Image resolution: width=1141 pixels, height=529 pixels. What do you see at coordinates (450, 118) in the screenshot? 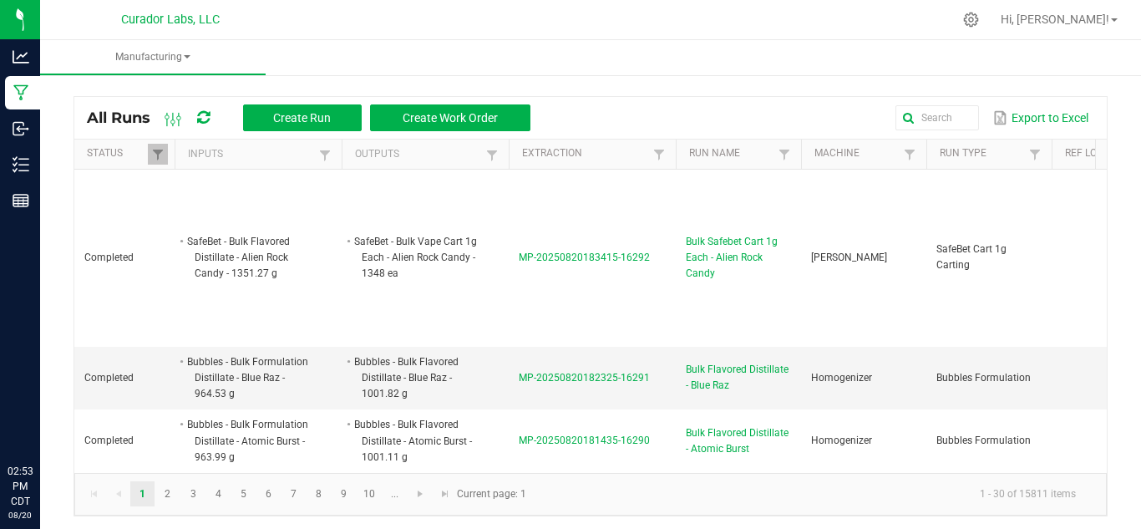
I see `button: Create Work Order` at bounding box center [450, 118].